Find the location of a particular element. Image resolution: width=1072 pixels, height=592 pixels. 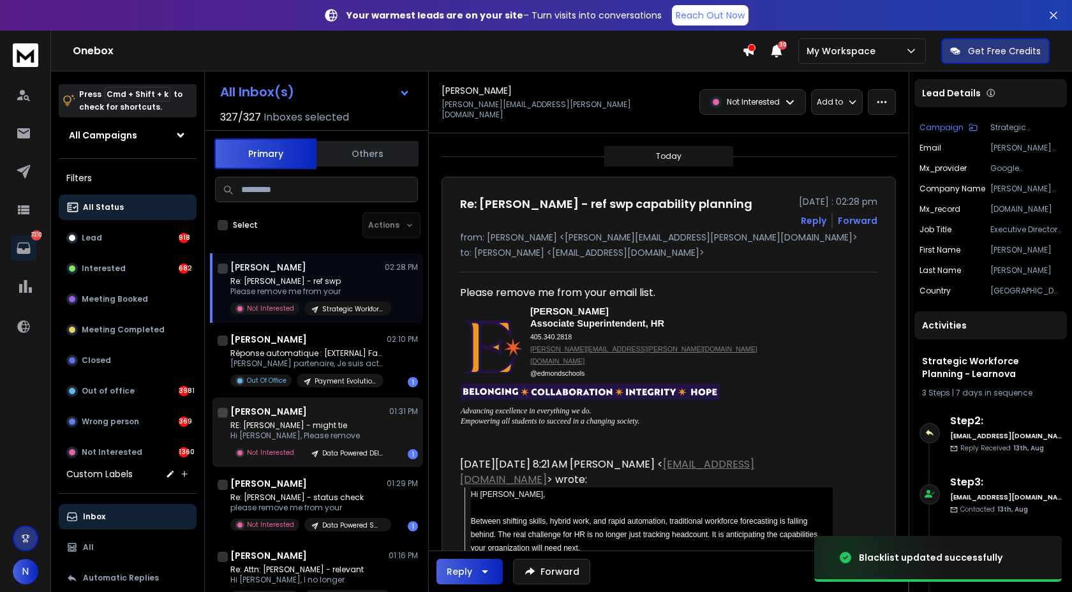

div: 1360 is located at coordinates (184, 452).